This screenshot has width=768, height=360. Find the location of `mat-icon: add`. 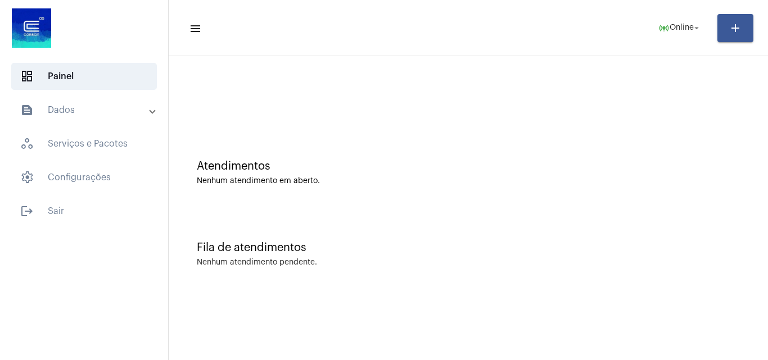

mat-icon: add is located at coordinates (735, 28).